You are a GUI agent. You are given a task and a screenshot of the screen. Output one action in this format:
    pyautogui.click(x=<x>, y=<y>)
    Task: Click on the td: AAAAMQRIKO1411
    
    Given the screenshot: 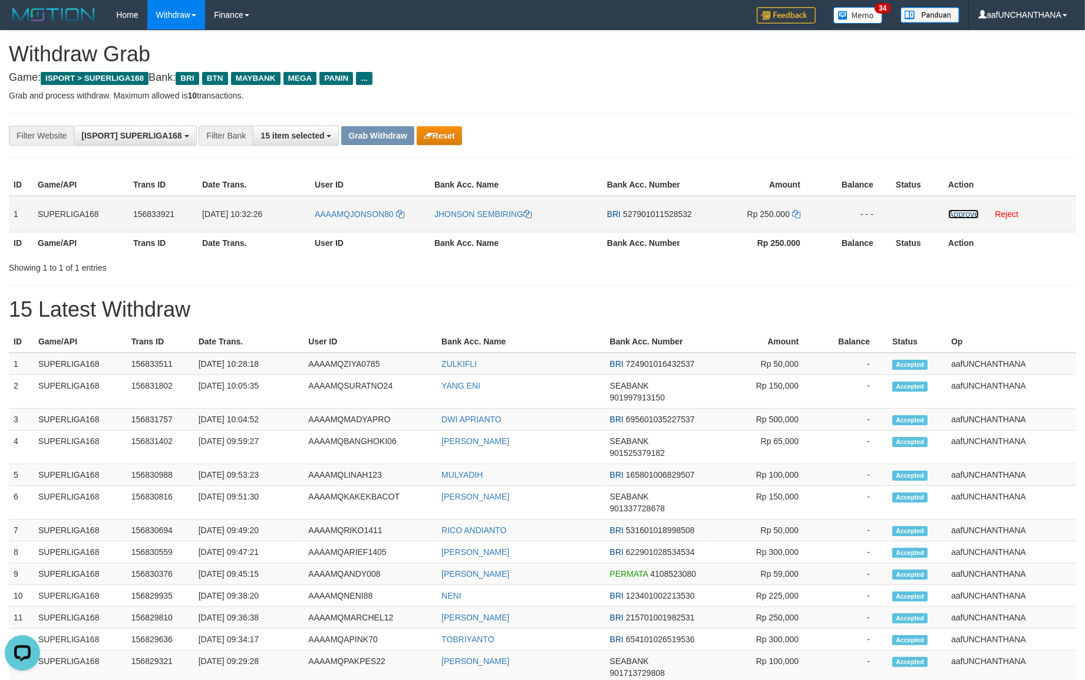 What is the action you would take?
    pyautogui.click(x=370, y=530)
    